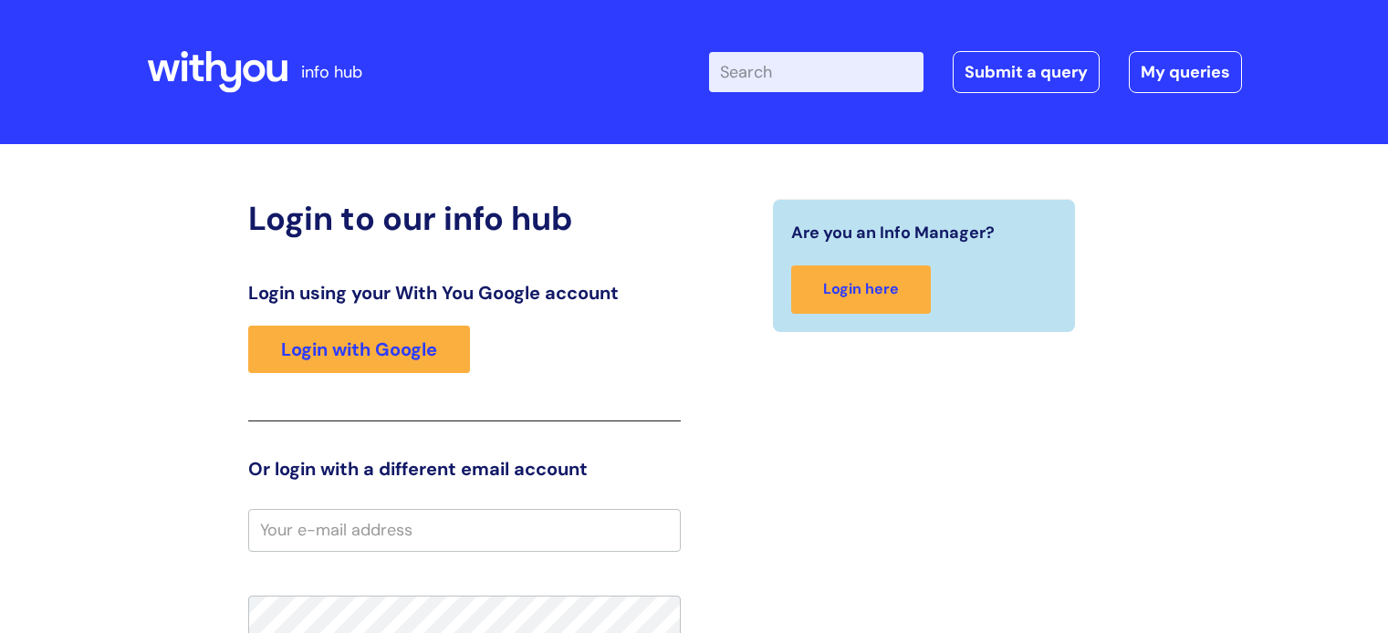  What do you see at coordinates (465, 293) in the screenshot?
I see `h3: Login using your With You Google account` at bounding box center [465, 293].